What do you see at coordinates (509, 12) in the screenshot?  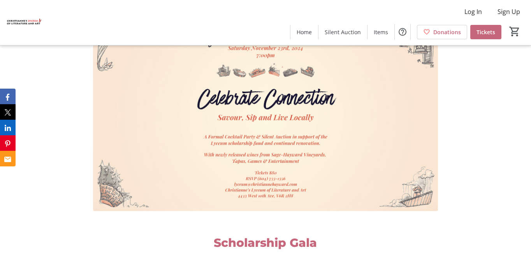 I see `span: Sign Up` at bounding box center [509, 12].